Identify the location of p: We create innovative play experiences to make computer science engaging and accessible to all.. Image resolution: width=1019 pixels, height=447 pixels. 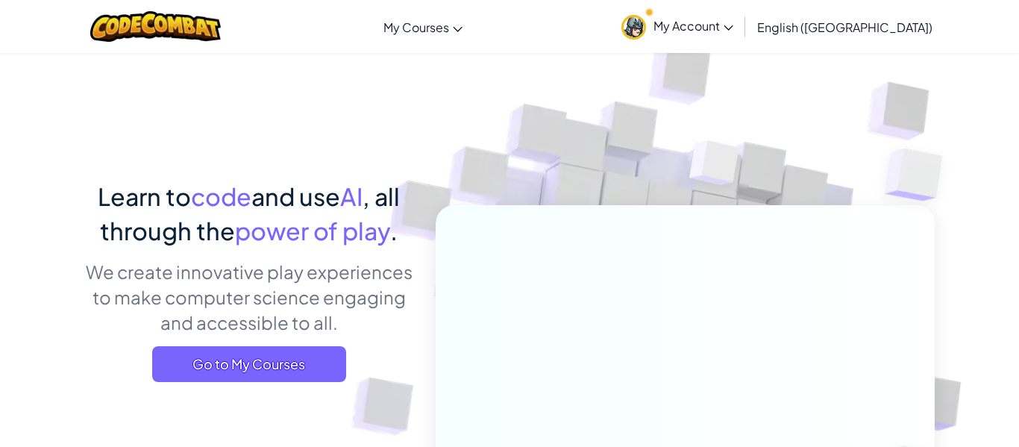
(248, 297).